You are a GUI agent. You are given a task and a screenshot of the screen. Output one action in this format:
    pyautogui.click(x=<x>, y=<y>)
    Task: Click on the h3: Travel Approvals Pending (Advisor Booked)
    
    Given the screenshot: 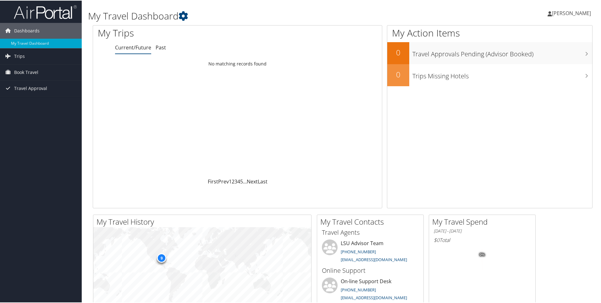 What is the action you would take?
    pyautogui.click(x=502, y=52)
    